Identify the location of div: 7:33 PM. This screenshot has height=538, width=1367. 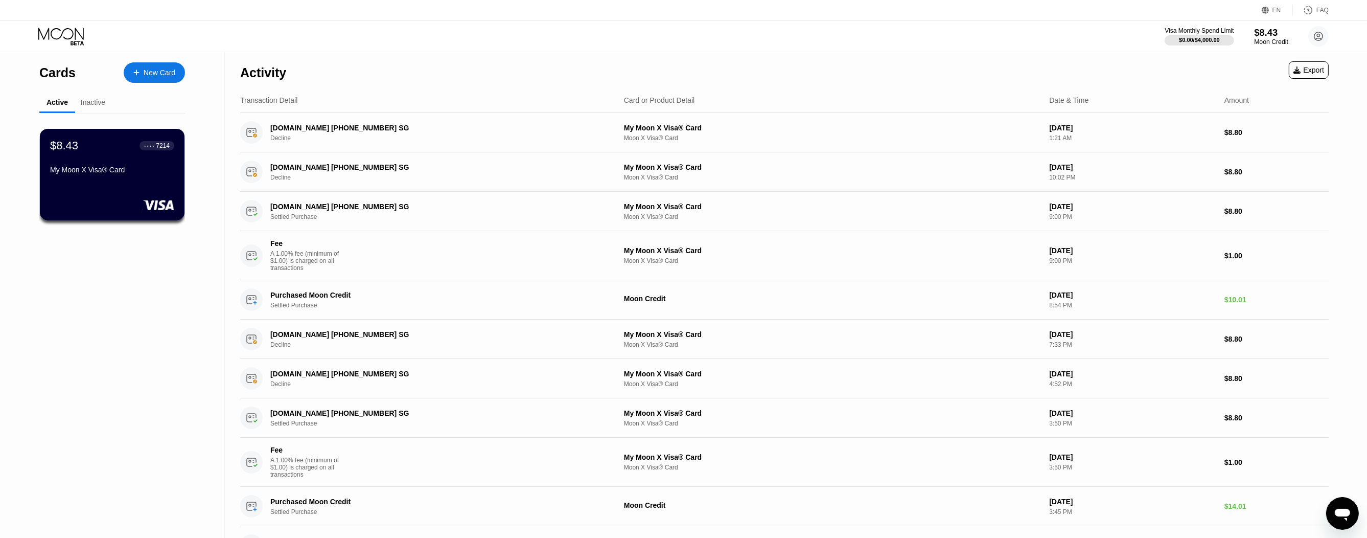
(1133, 345).